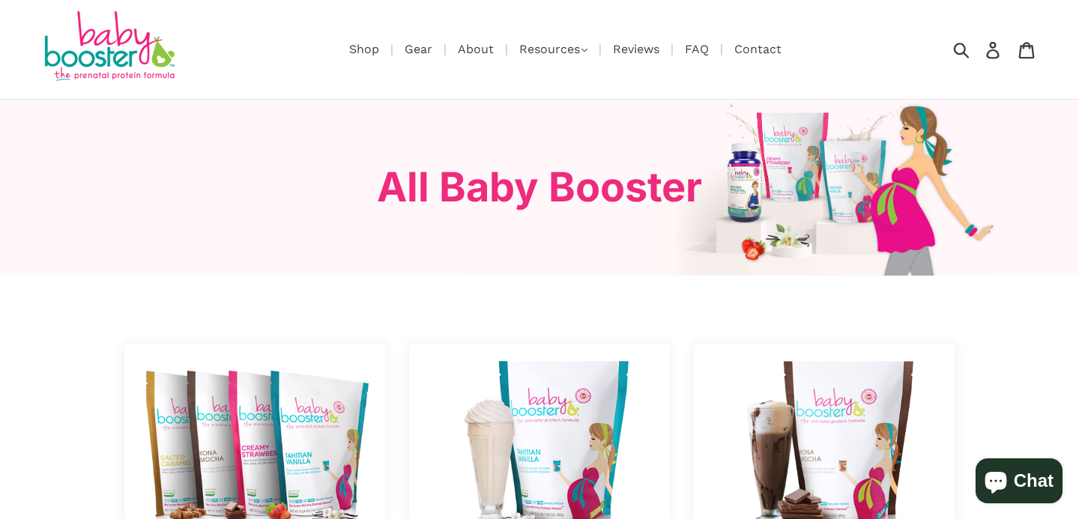 Image resolution: width=1079 pixels, height=519 pixels. I want to click on a: Reviews, so click(636, 49).